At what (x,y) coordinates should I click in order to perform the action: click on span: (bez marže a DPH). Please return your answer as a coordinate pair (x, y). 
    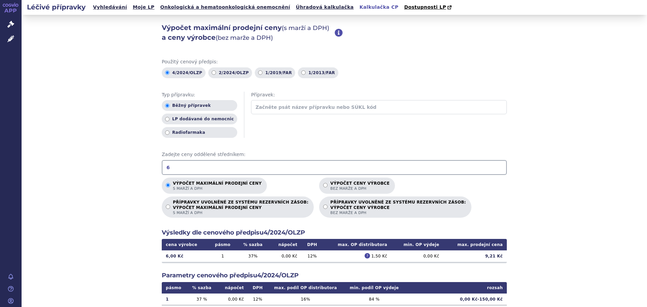
    Looking at the image, I should click on (244, 38).